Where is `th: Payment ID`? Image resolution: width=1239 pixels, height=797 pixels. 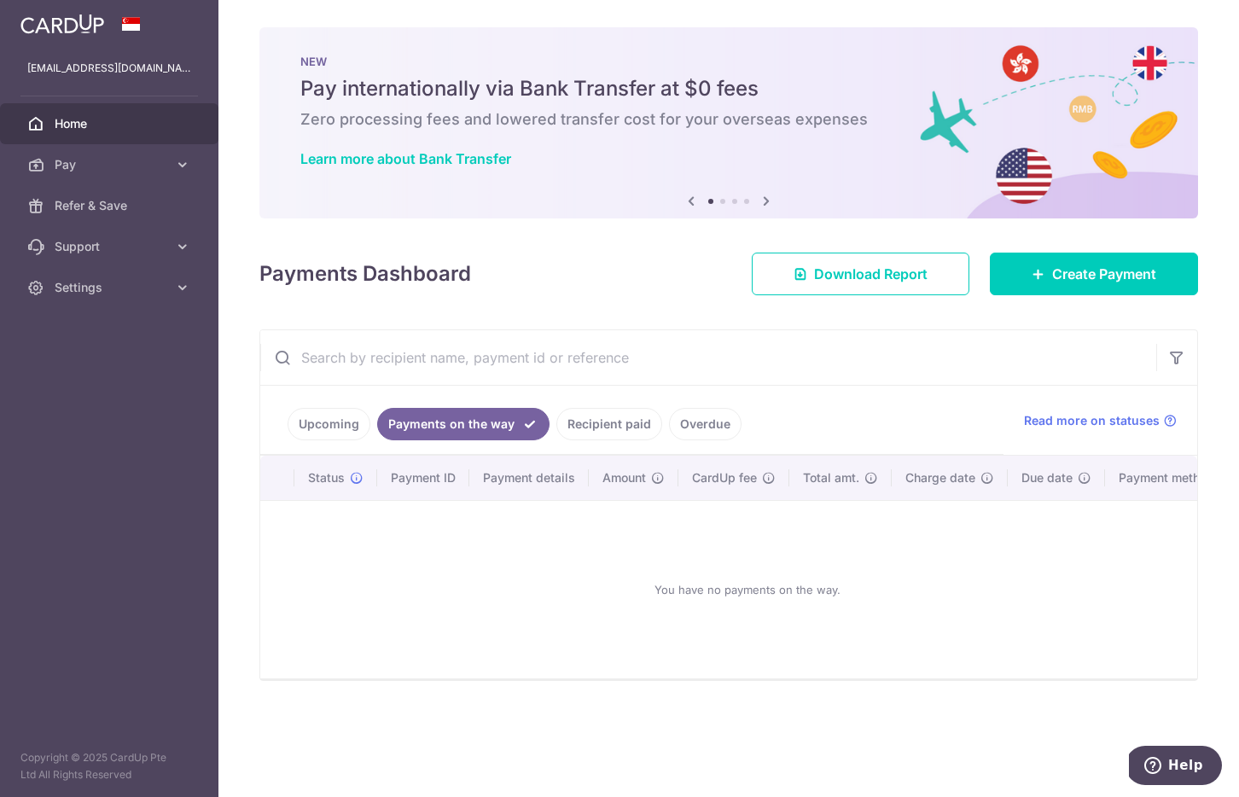 th: Payment ID is located at coordinates (423, 478).